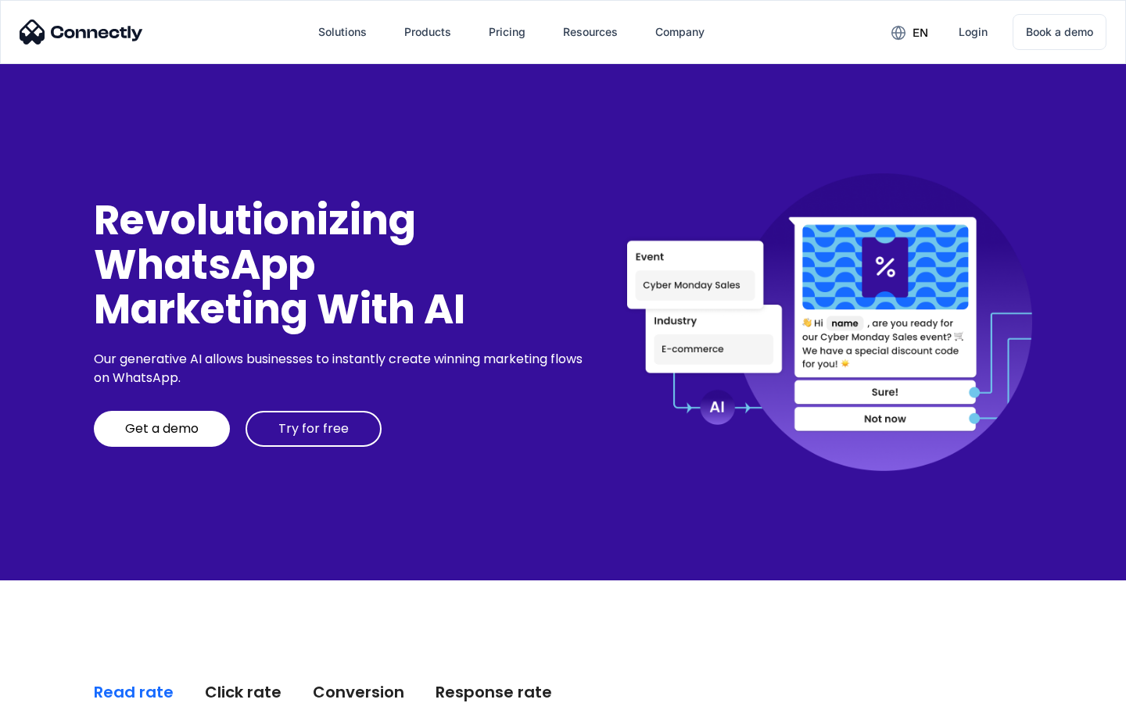 This screenshot has width=1126, height=703. Describe the element at coordinates (590, 32) in the screenshot. I see `div: Resources` at that location.